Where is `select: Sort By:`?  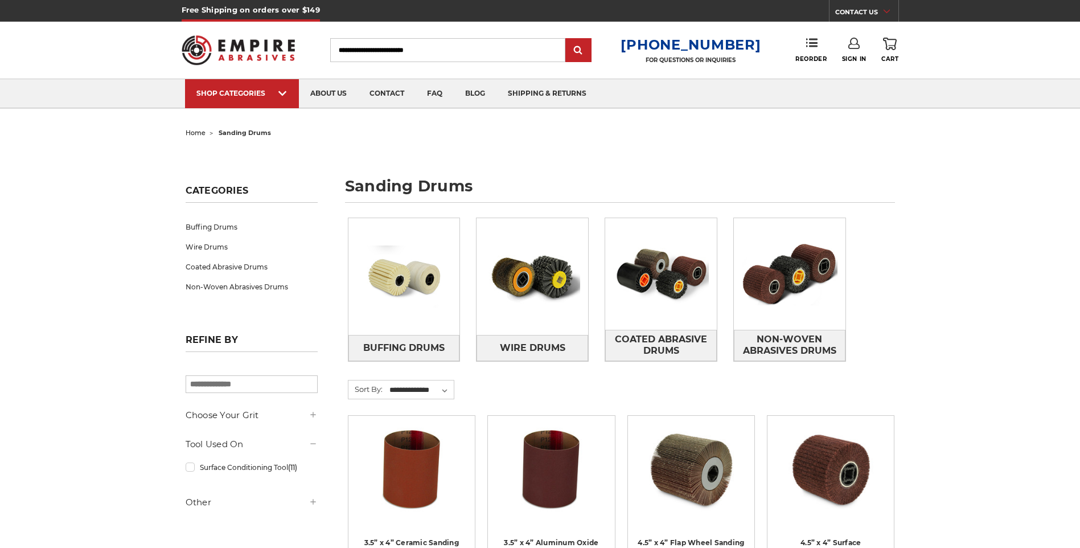 select: Sort By: is located at coordinates (421, 390).